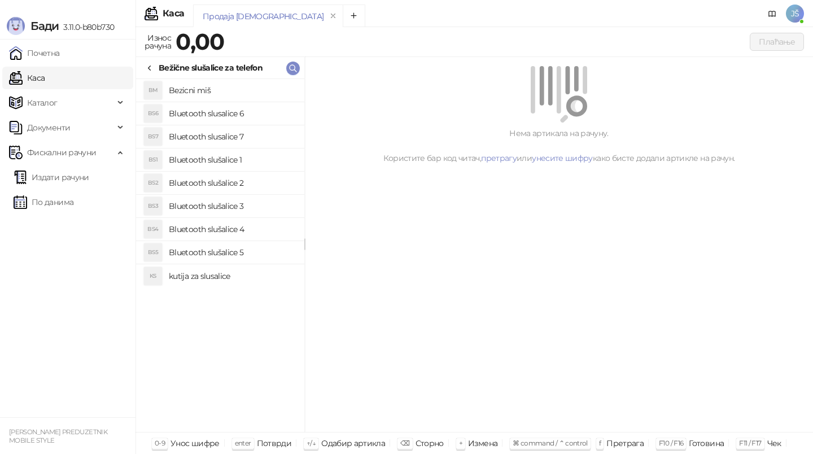  I want to click on div: BS3, so click(153, 206).